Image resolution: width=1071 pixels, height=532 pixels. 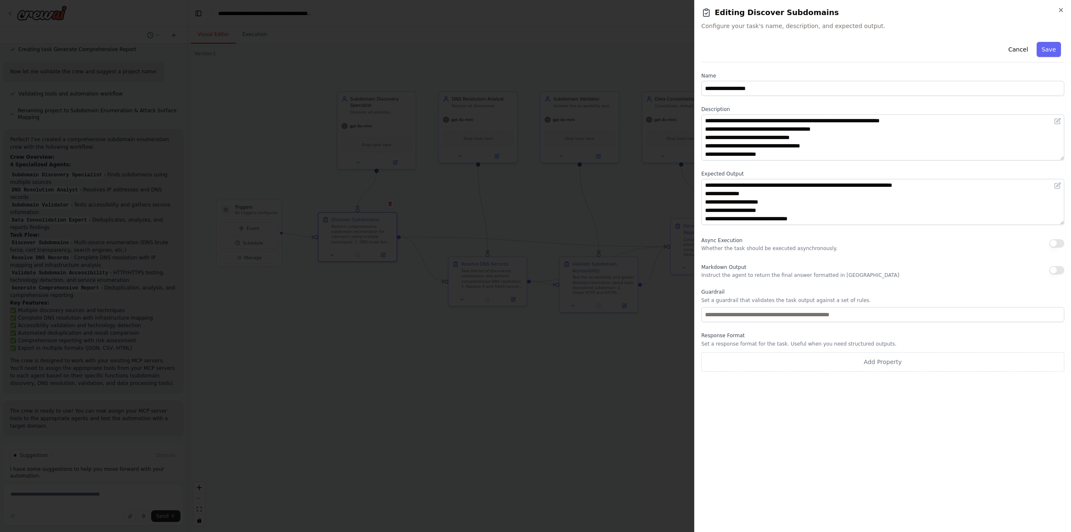 What do you see at coordinates (883, 336) in the screenshot?
I see `label: Response Format` at bounding box center [883, 336].